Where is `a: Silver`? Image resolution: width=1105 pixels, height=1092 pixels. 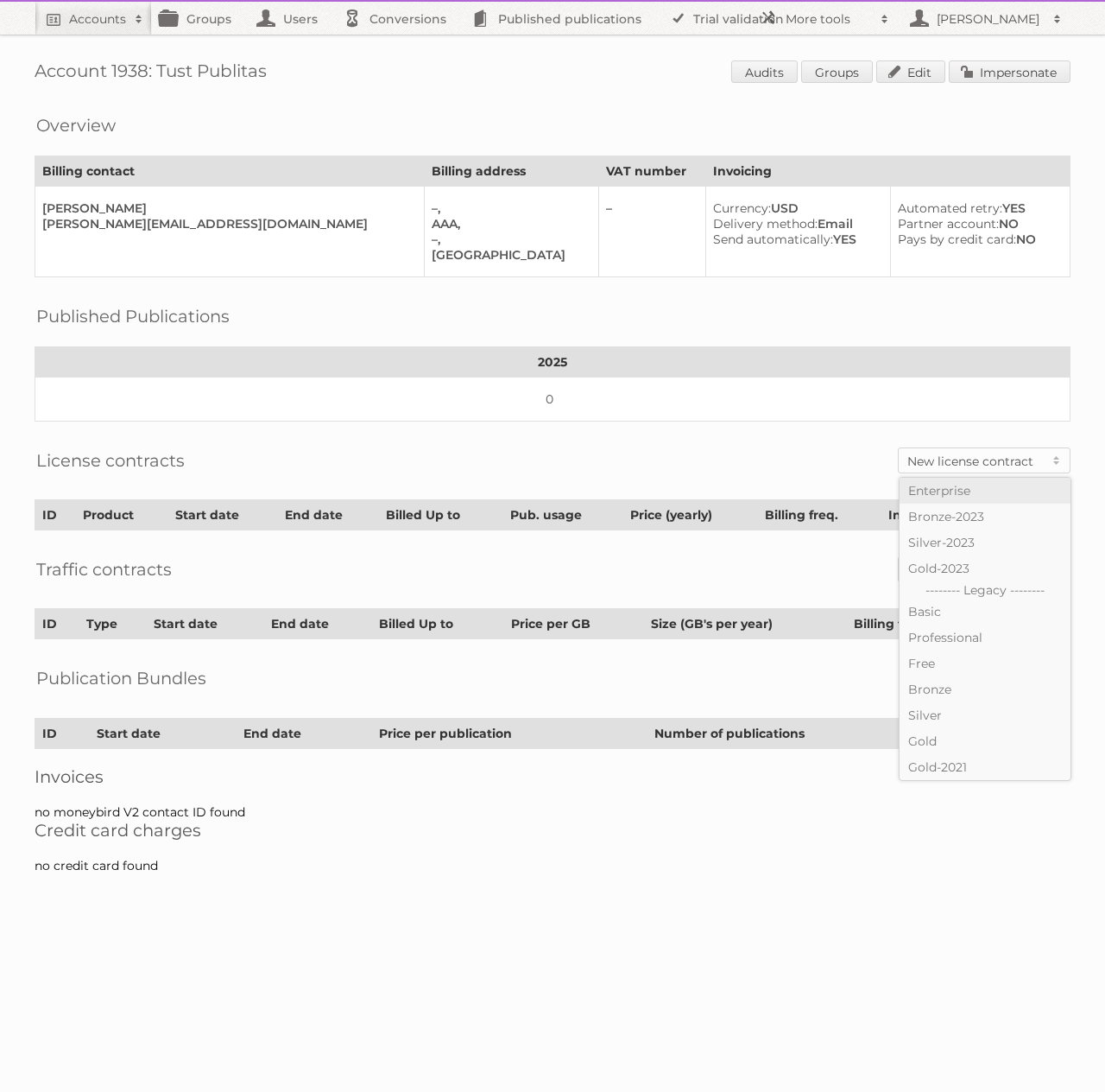 a: Silver is located at coordinates (985, 715).